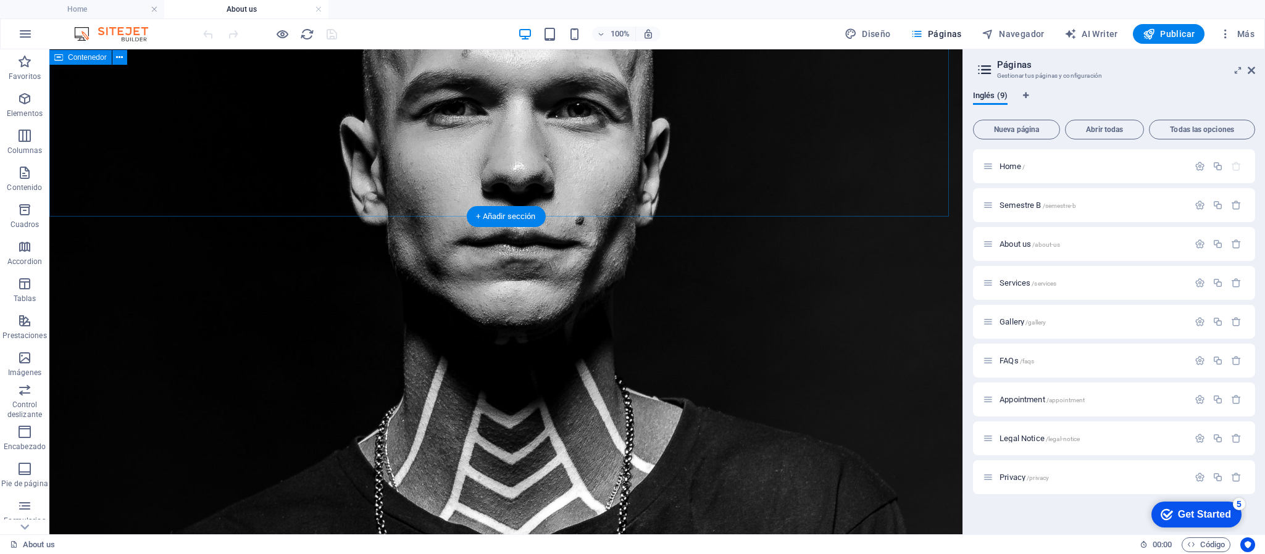  I want to click on p: Encabezado, so click(25, 447).